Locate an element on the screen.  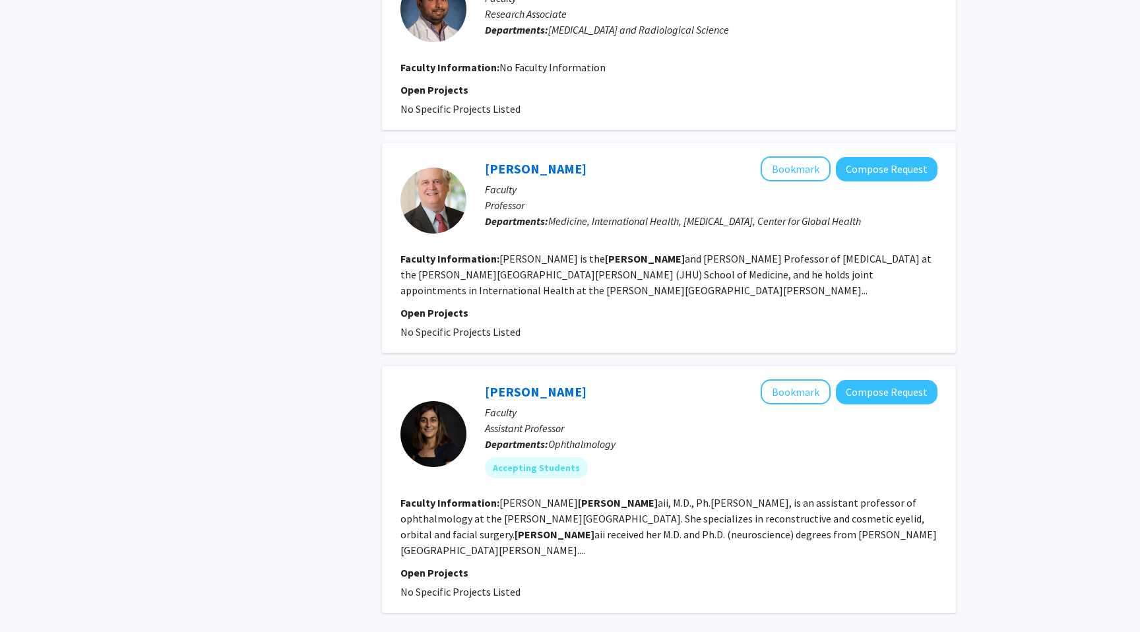
button: Add Bob Bollinger to Bookmarks is located at coordinates (796, 169).